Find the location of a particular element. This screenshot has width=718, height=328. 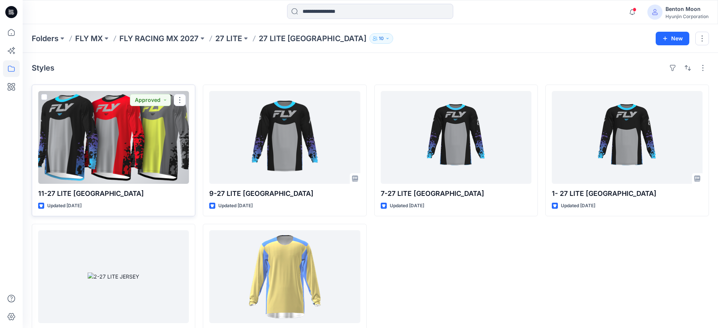

a: 7-27 LITE JERSEY is located at coordinates (456, 138).